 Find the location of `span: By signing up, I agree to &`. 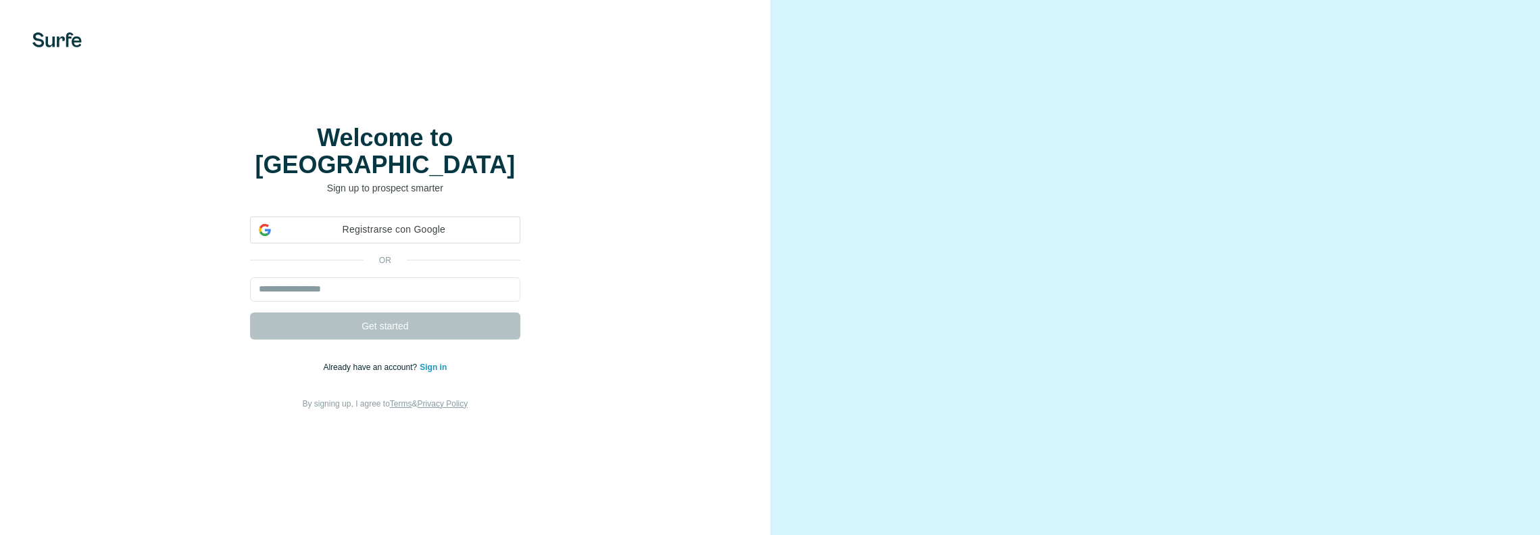

span: By signing up, I agree to & is located at coordinates (385, 404).